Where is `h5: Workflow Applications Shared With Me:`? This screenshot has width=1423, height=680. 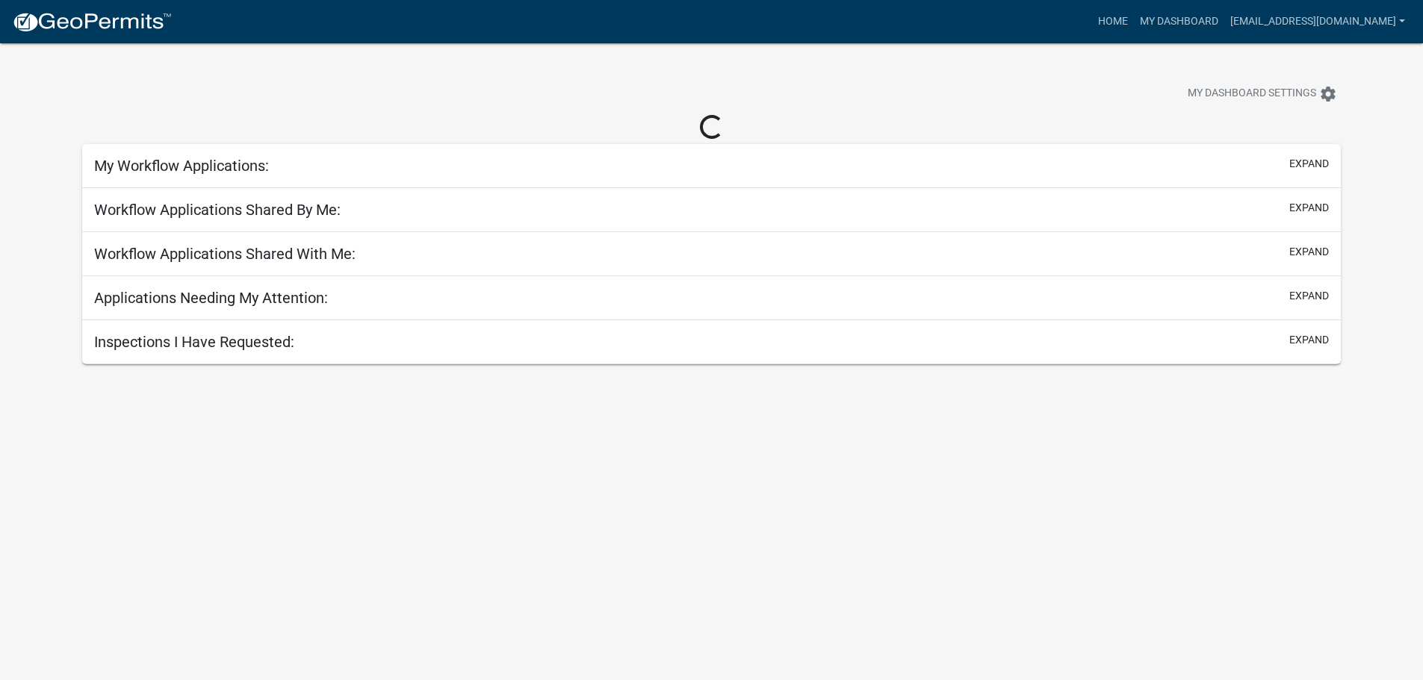
h5: Workflow Applications Shared With Me: is located at coordinates (225, 254).